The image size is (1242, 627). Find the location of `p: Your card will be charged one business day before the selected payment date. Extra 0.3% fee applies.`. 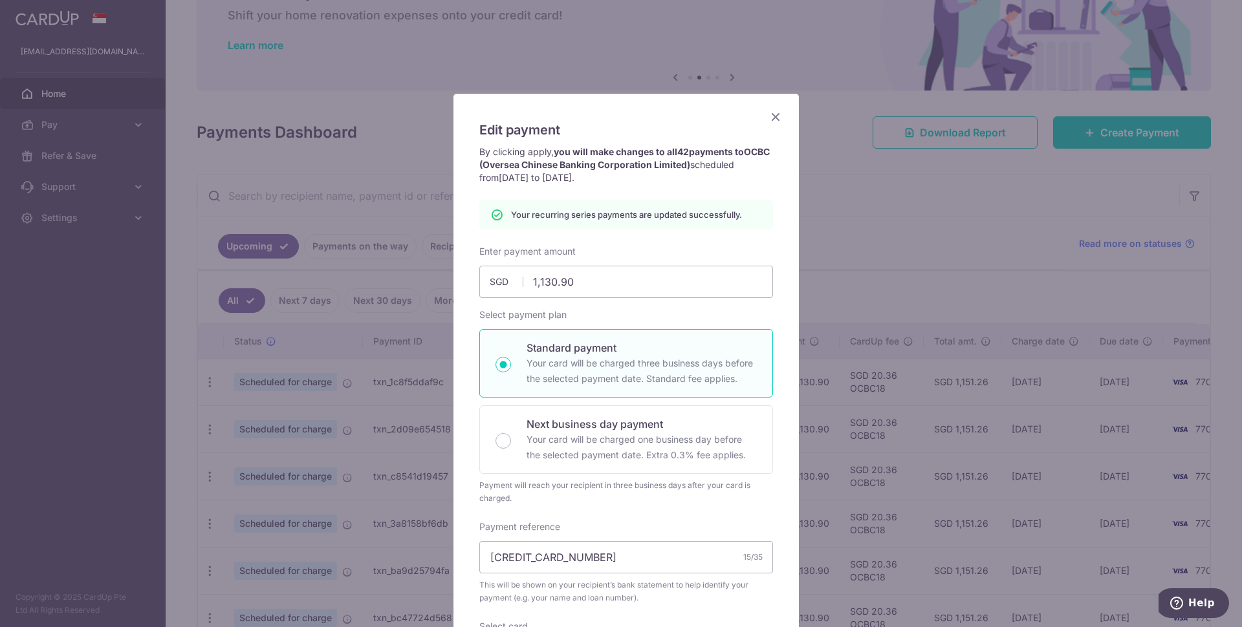

p: Your card will be charged one business day before the selected payment date. Extra 0.3% fee applies. is located at coordinates (642, 448).